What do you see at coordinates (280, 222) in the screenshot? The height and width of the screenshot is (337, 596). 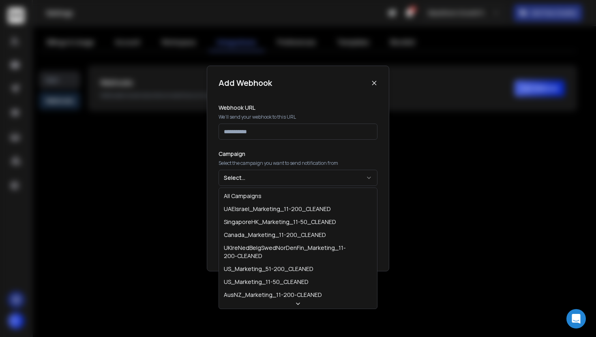 I see `div: SingaporeHK_Marketing_11-50_CLEANED` at bounding box center [280, 222].